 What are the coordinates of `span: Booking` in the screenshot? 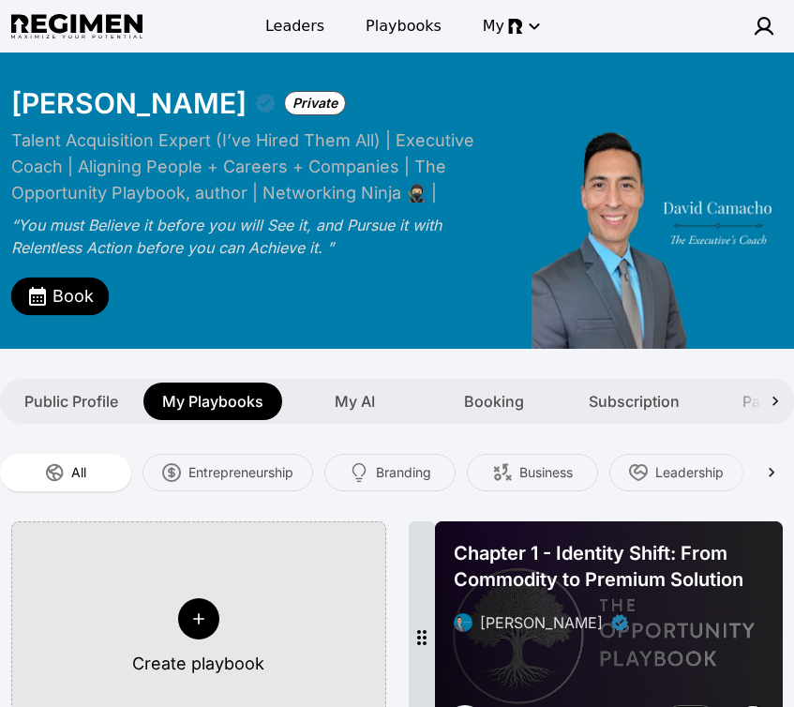 It's located at (494, 401).